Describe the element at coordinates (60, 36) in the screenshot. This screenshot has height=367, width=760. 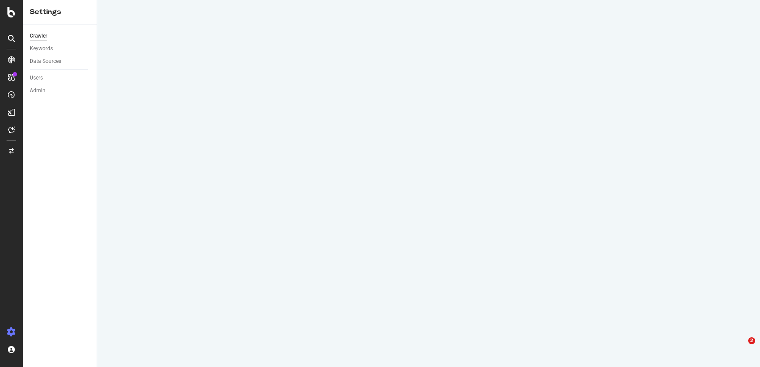
I see `a: Crawler` at that location.